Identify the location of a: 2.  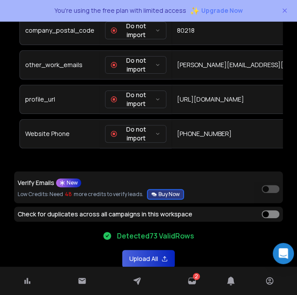
(192, 281).